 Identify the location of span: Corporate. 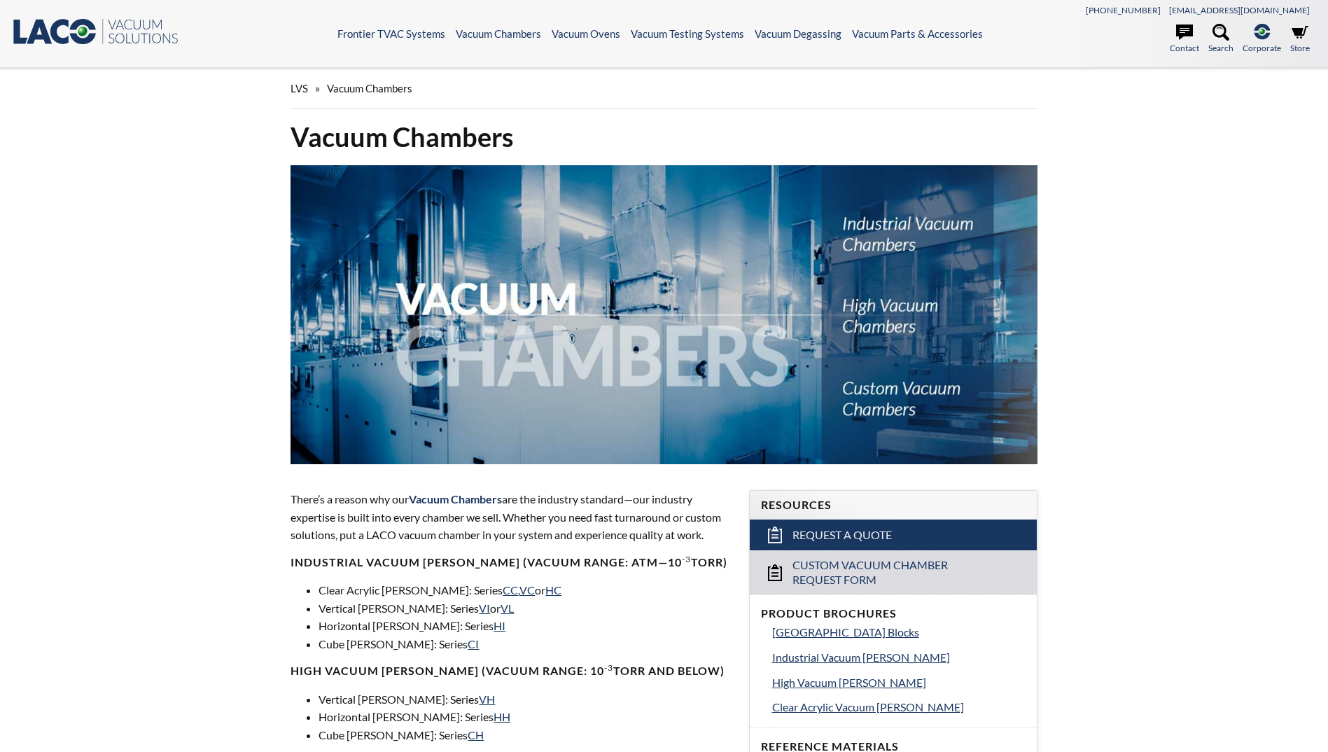
(1262, 48).